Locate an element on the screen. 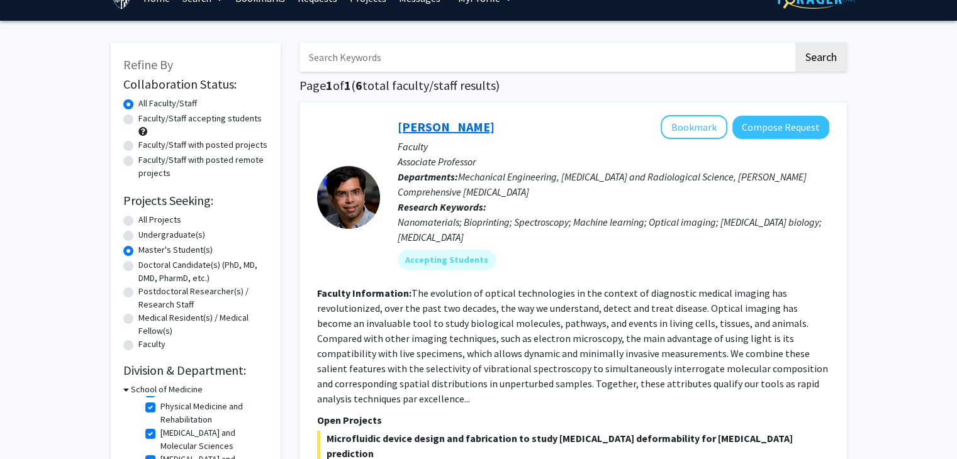  label: Undergraduate(s) is located at coordinates (172, 235).